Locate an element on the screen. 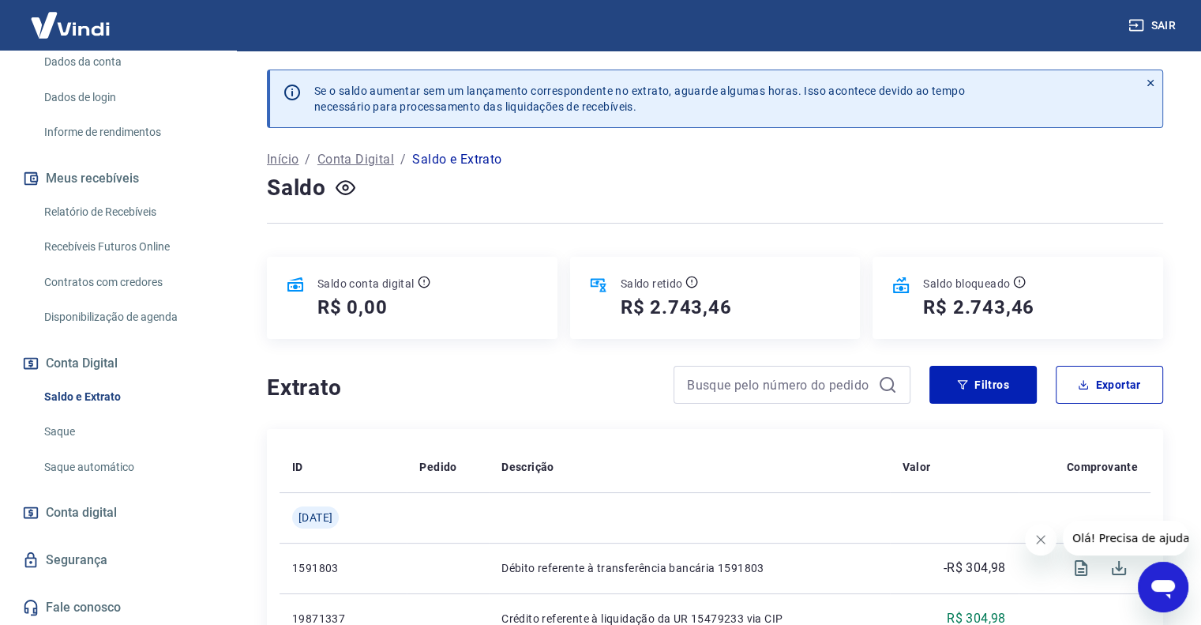 The image size is (1201, 625). p: Pedido is located at coordinates (438, 467).